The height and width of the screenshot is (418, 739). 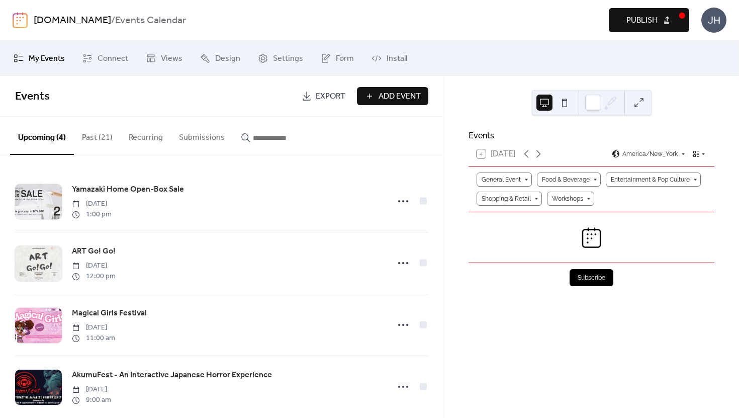 I want to click on span: Views, so click(x=172, y=59).